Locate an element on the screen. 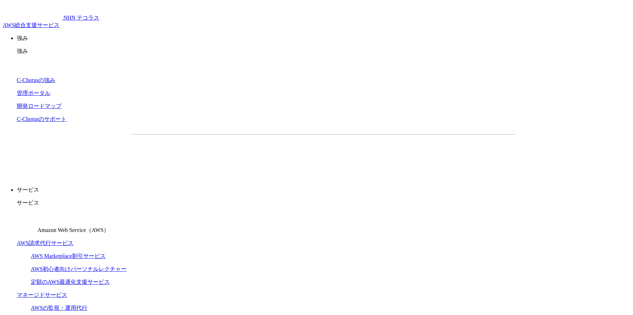 This screenshot has height=315, width=633. a: AWS初心者向けパーソナルレクチャー is located at coordinates (79, 268).